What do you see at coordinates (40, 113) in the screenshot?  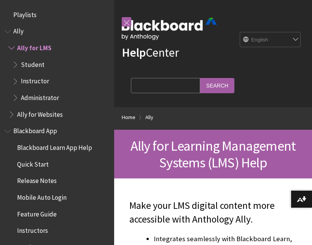 I see `span: Ally for Websites` at bounding box center [40, 113].